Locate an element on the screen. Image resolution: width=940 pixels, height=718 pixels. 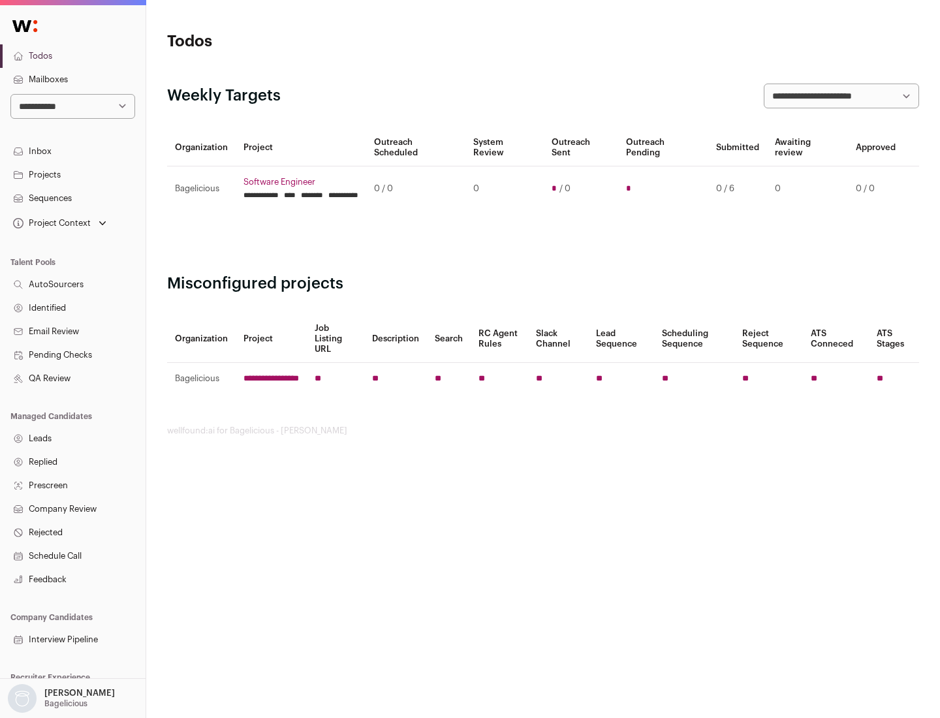
th: Job Listing URL is located at coordinates (336, 339).